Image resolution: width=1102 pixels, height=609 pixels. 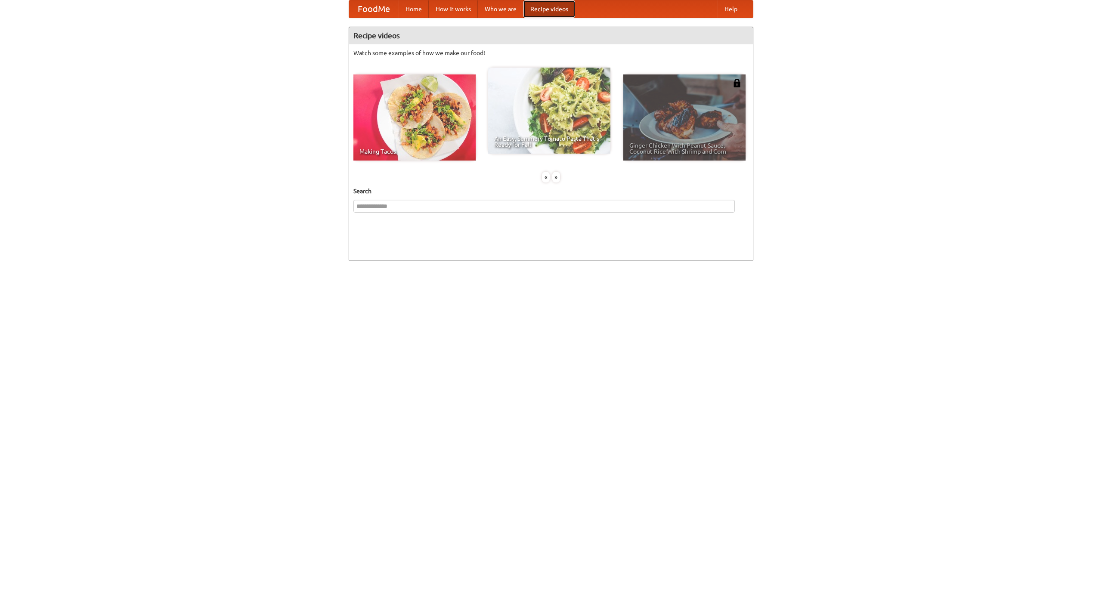 What do you see at coordinates (415, 118) in the screenshot?
I see `a: Making Tacos` at bounding box center [415, 118].